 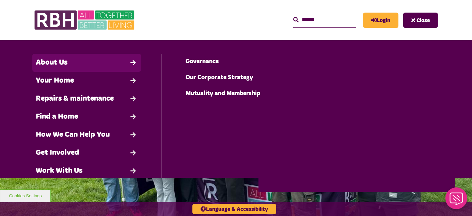 What do you see at coordinates (380, 20) in the screenshot?
I see `a: MyRBH` at bounding box center [380, 20].